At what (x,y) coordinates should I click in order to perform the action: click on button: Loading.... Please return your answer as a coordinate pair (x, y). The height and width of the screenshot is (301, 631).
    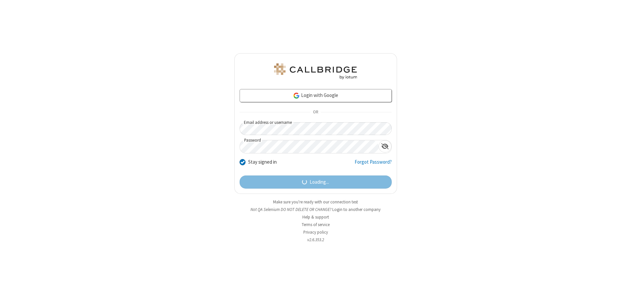
    Looking at the image, I should click on (315, 182).